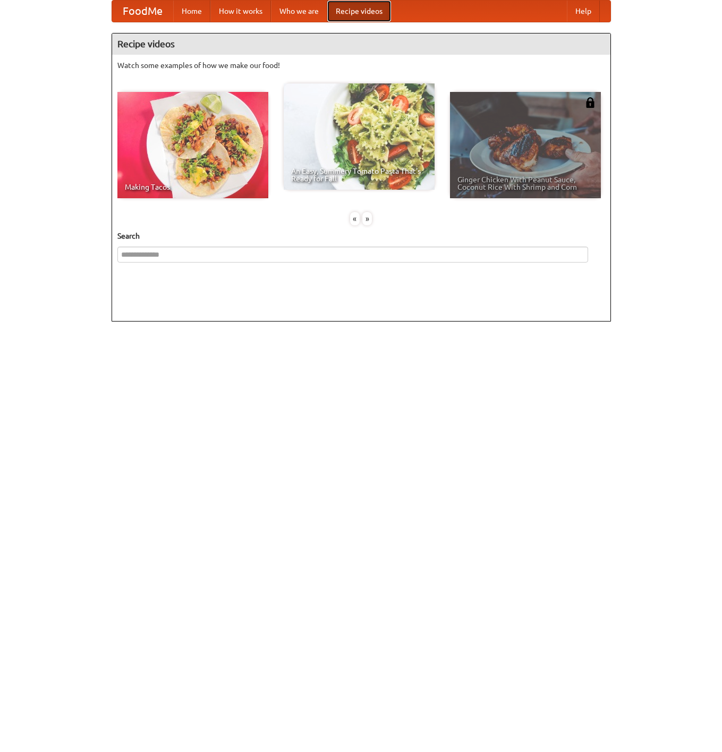 Image resolution: width=722 pixels, height=752 pixels. Describe the element at coordinates (193, 187) in the screenshot. I see `span: Making Tacos` at that location.